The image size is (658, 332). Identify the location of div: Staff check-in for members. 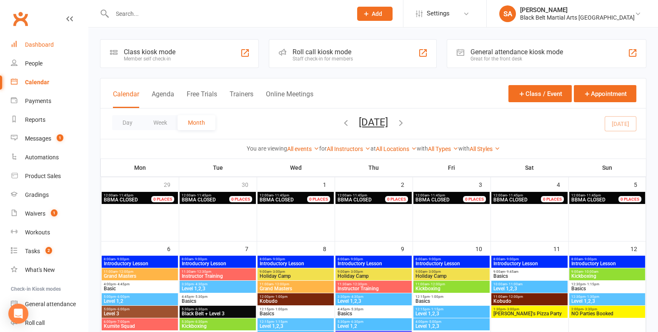
(322, 59).